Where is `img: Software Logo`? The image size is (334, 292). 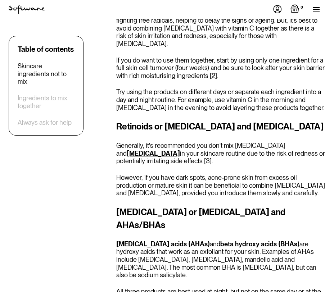 img: Software Logo is located at coordinates (27, 9).